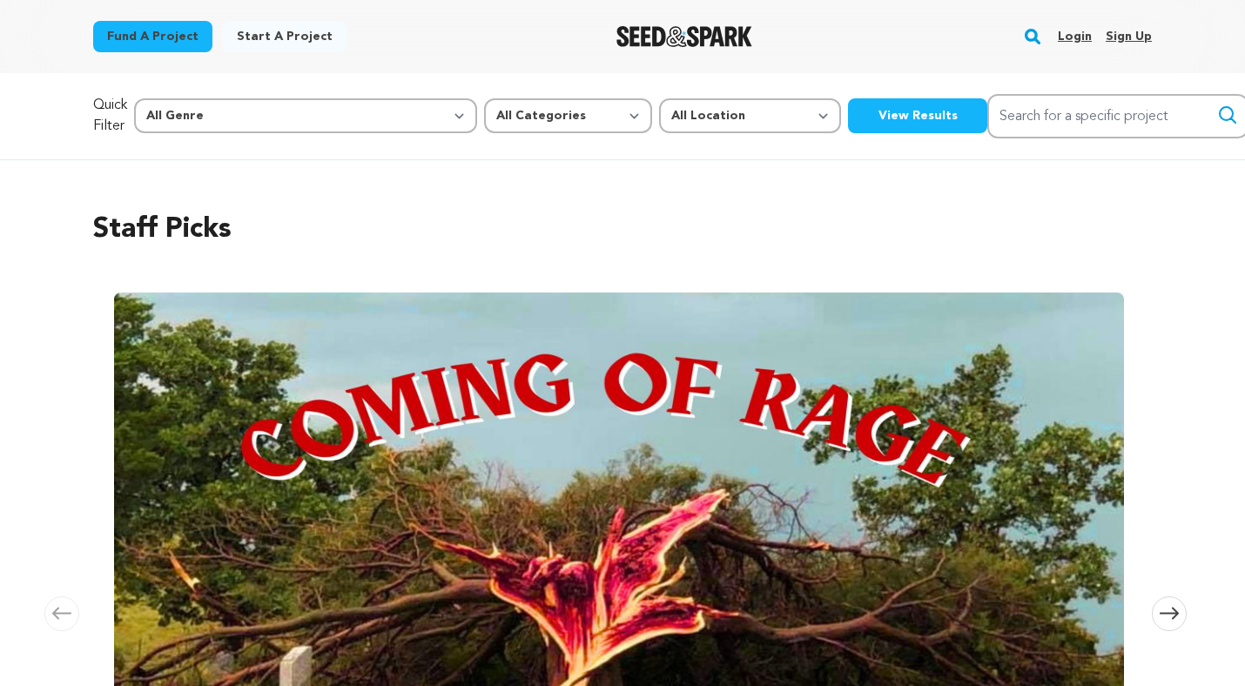 This screenshot has width=1245, height=686. Describe the element at coordinates (1129, 37) in the screenshot. I see `a: Sign up` at that location.